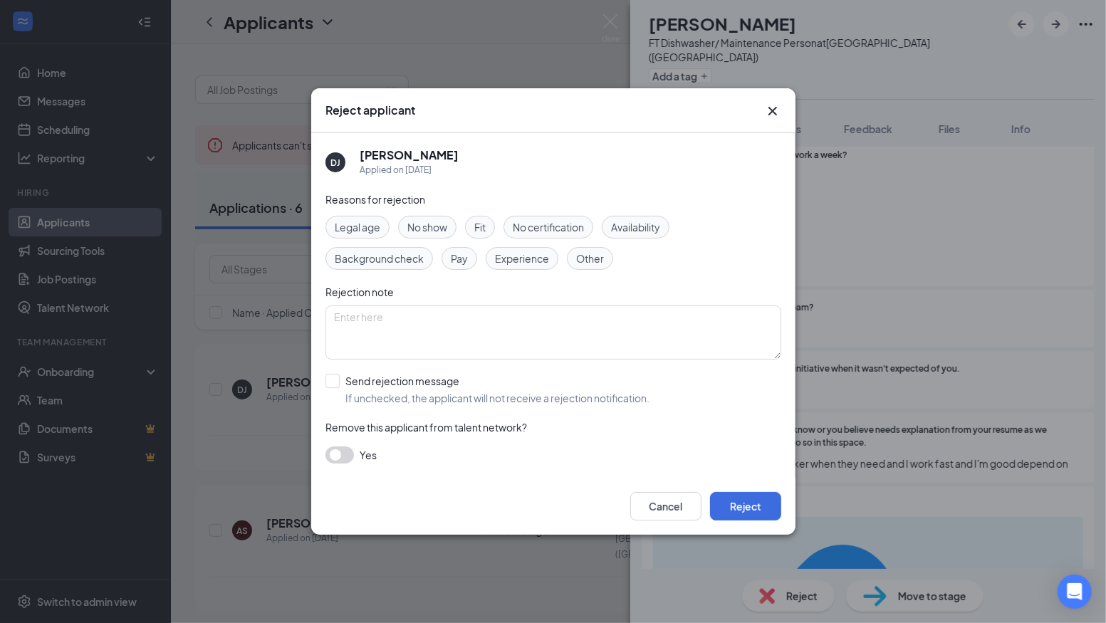 The width and height of the screenshot is (1106, 623). What do you see at coordinates (426, 427) in the screenshot?
I see `span: Remove this applicant from talent network?` at bounding box center [426, 427].